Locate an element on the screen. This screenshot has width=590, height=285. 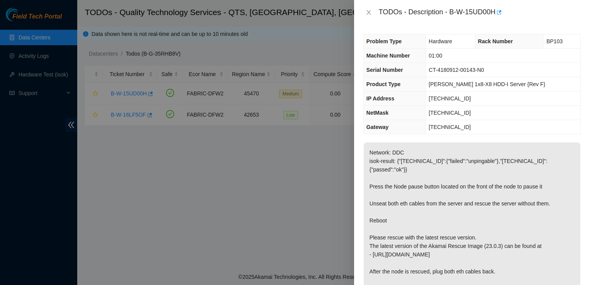
button: Close is located at coordinates (369, 12).